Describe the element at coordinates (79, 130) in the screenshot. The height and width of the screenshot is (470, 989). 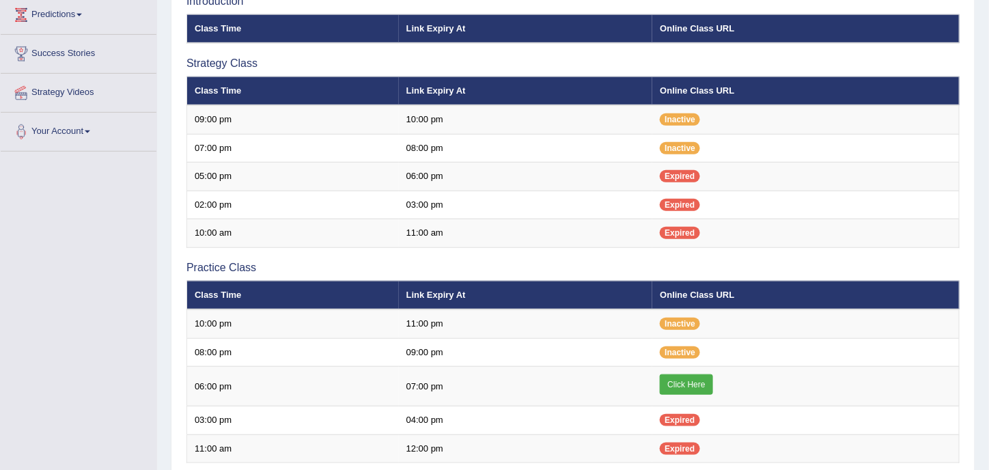
I see `a: Your Account` at that location.